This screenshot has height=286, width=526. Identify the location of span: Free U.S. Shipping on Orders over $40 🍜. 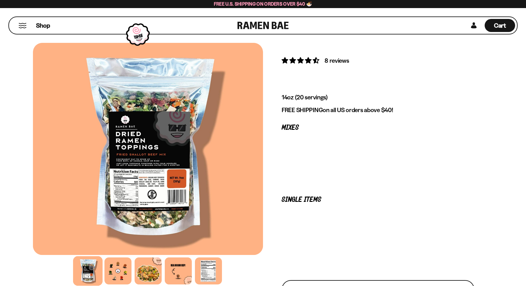
(263, 4).